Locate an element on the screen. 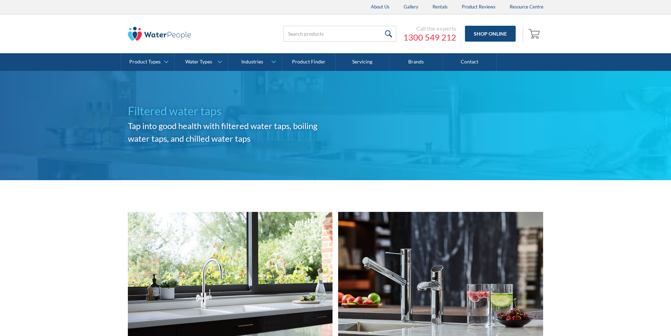 Image resolution: width=671 pixels, height=336 pixels. img: The Water People is located at coordinates (160, 34).